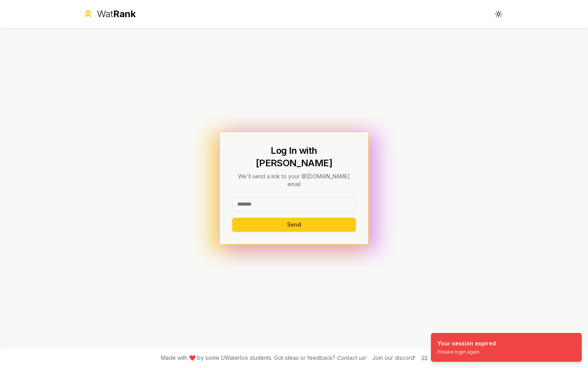 The image size is (588, 368). Describe the element at coordinates (124, 14) in the screenshot. I see `span: Rank` at that location.